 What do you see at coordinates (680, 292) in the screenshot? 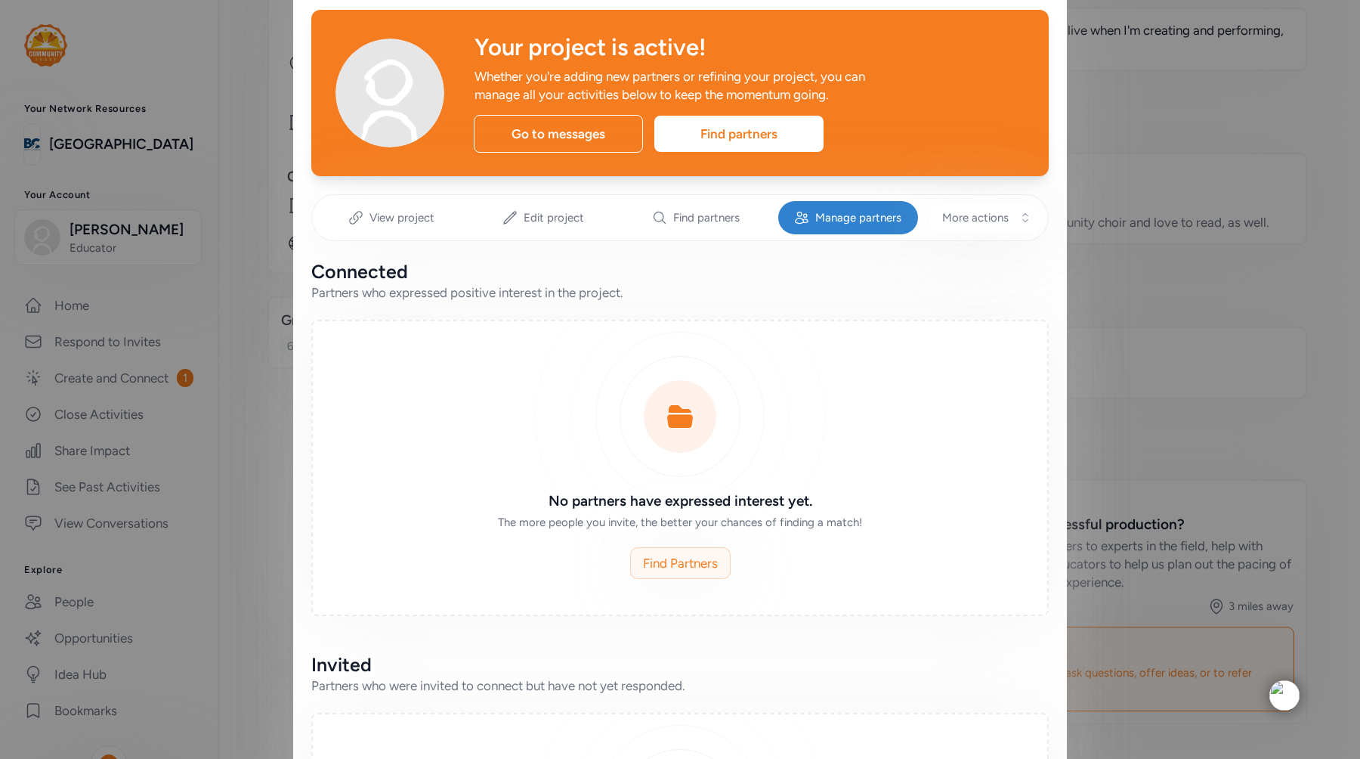
I see `div: Partners who expressed positive interest in the project.` at bounding box center [680, 292].